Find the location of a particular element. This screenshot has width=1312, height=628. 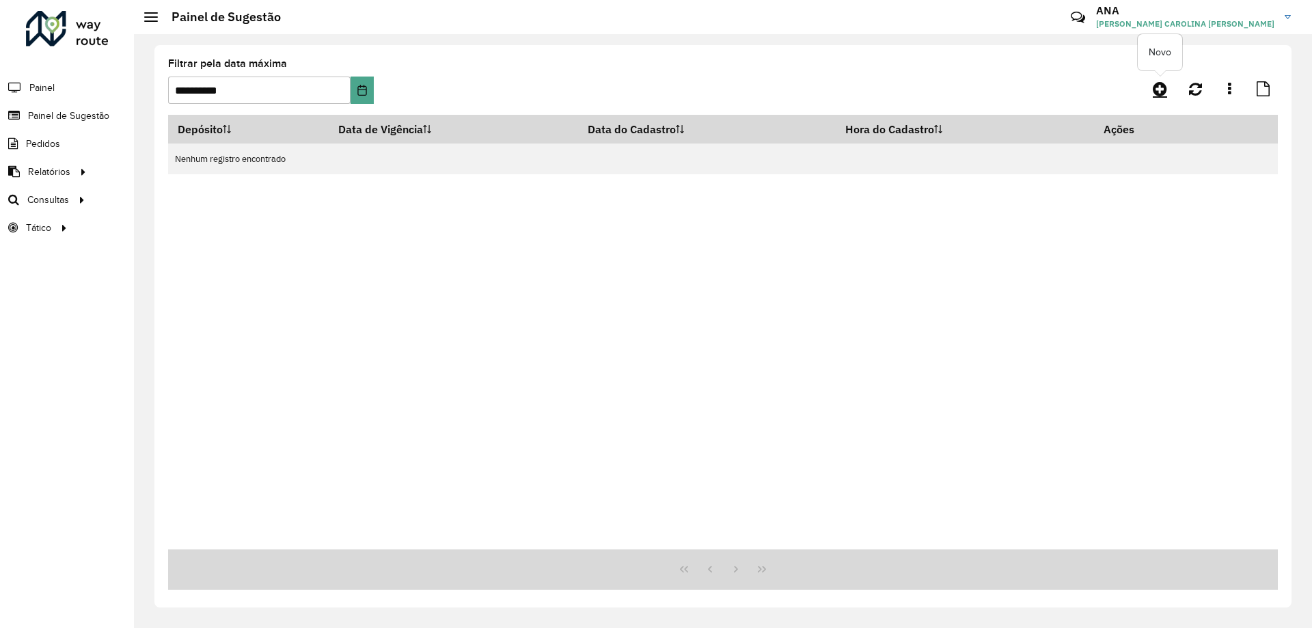

th: Data de Vigência is located at coordinates (454, 129).